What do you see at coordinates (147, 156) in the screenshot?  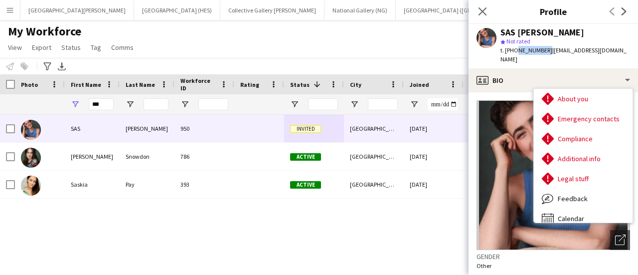 I see `div: Snowdon` at bounding box center [147, 156].